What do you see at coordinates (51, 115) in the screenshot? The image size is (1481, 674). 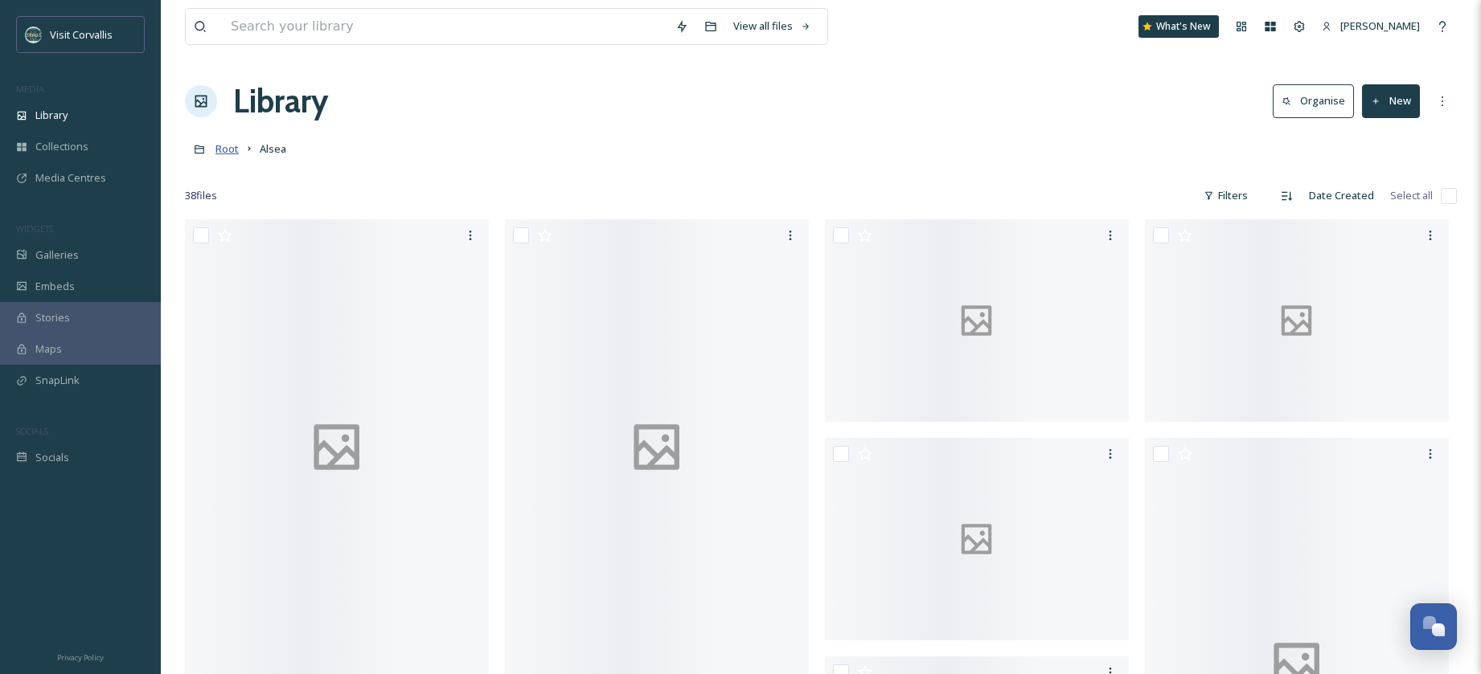 I see `span: Library` at bounding box center [51, 115].